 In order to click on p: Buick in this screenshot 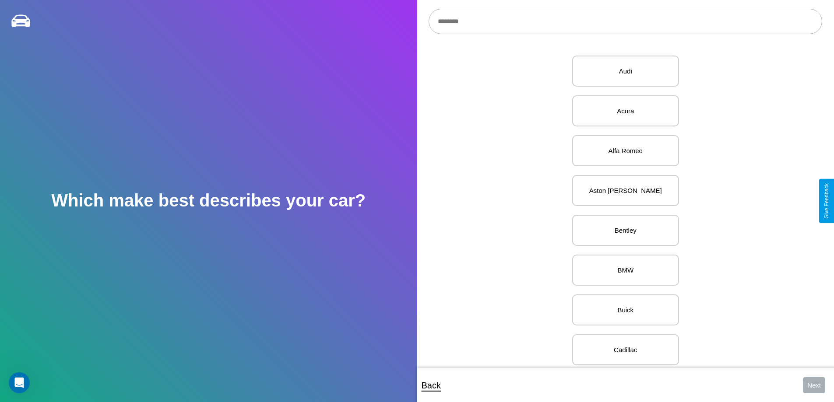, I will do `click(626, 310)`.